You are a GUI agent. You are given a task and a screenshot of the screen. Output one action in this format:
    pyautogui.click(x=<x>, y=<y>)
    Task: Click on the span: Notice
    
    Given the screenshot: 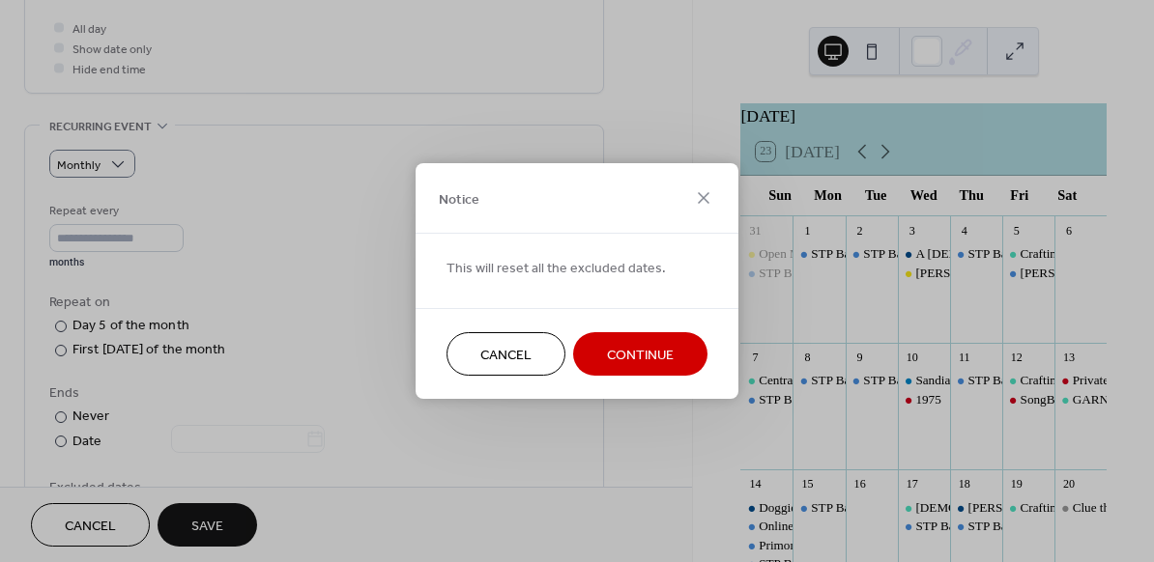 What is the action you would take?
    pyautogui.click(x=459, y=199)
    